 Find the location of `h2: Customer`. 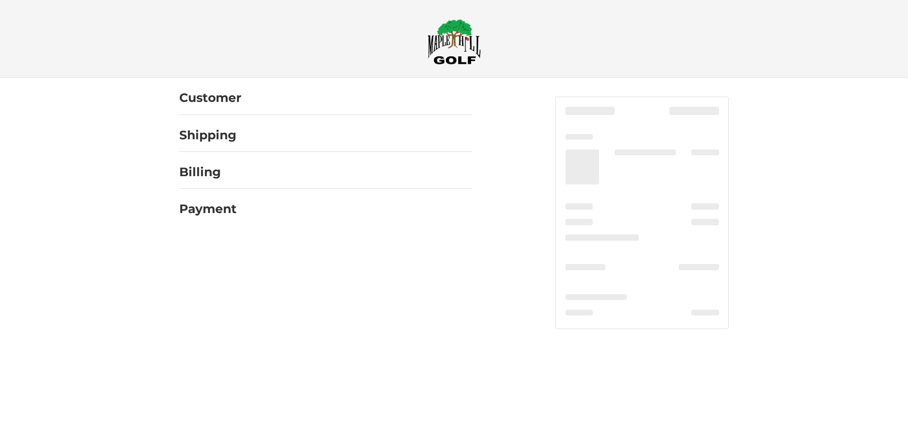

h2: Customer is located at coordinates (210, 98).